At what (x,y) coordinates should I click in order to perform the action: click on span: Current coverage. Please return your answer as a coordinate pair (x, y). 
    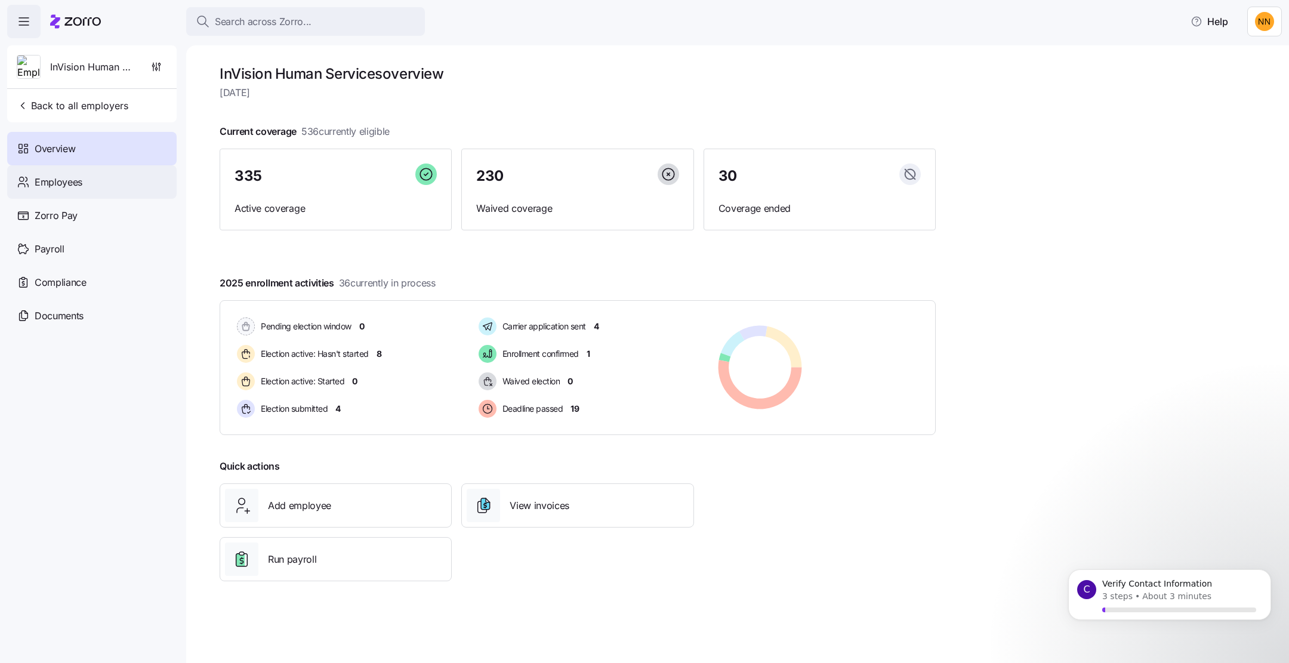
    Looking at the image, I should click on (304, 131).